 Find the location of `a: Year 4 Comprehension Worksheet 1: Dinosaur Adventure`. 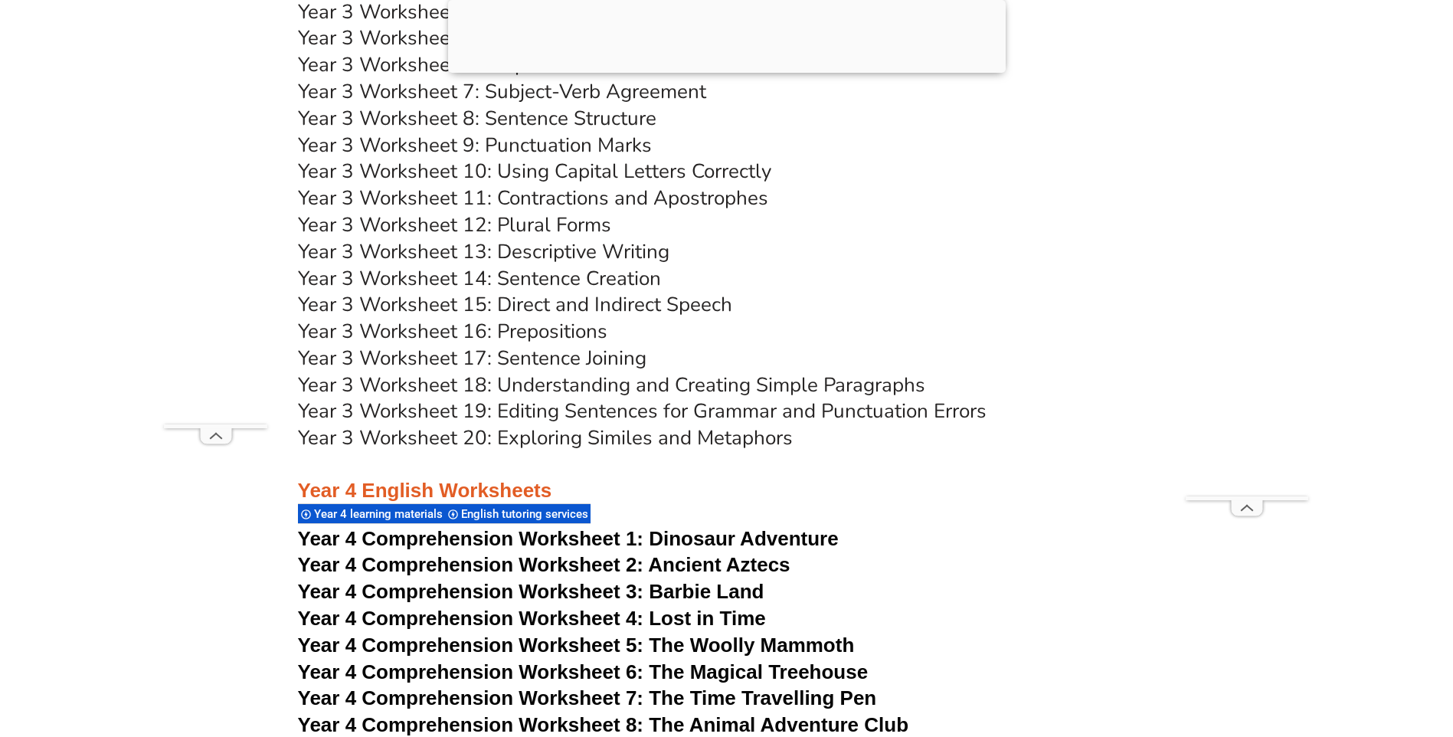

a: Year 4 Comprehension Worksheet 1: Dinosaur Adventure is located at coordinates (568, 539).